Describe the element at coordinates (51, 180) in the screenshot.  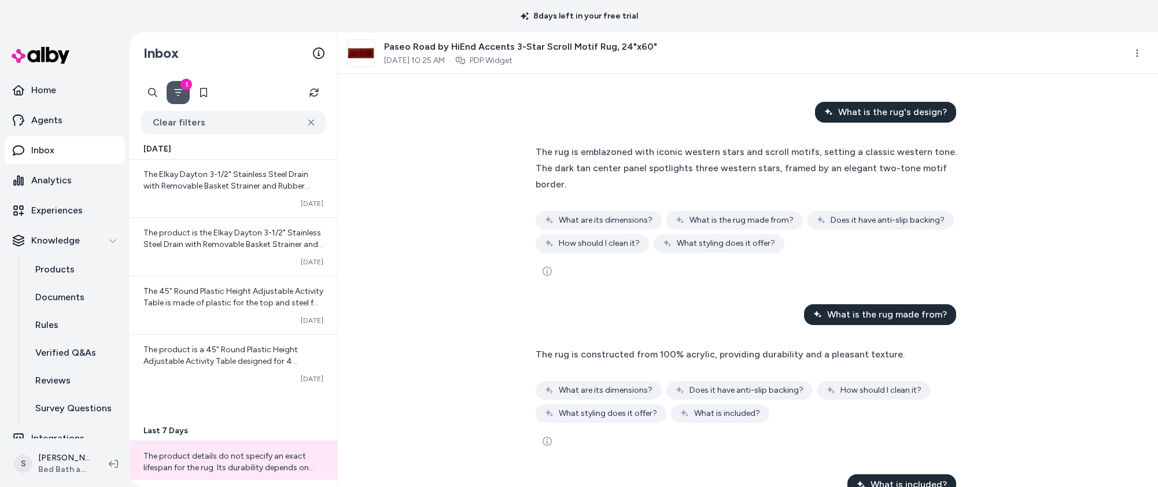
I see `p: Analytics` at that location.